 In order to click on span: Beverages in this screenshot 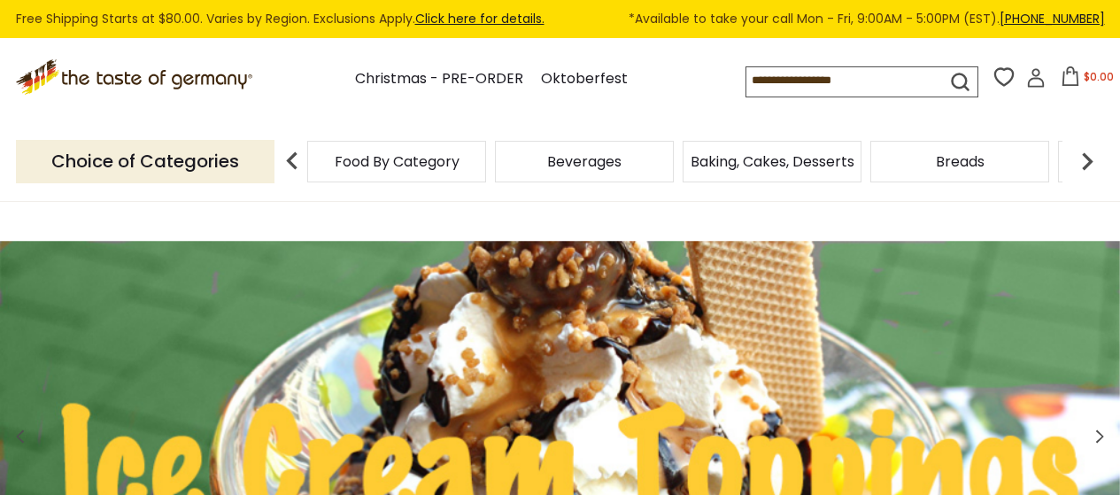, I will do `click(585, 161)`.